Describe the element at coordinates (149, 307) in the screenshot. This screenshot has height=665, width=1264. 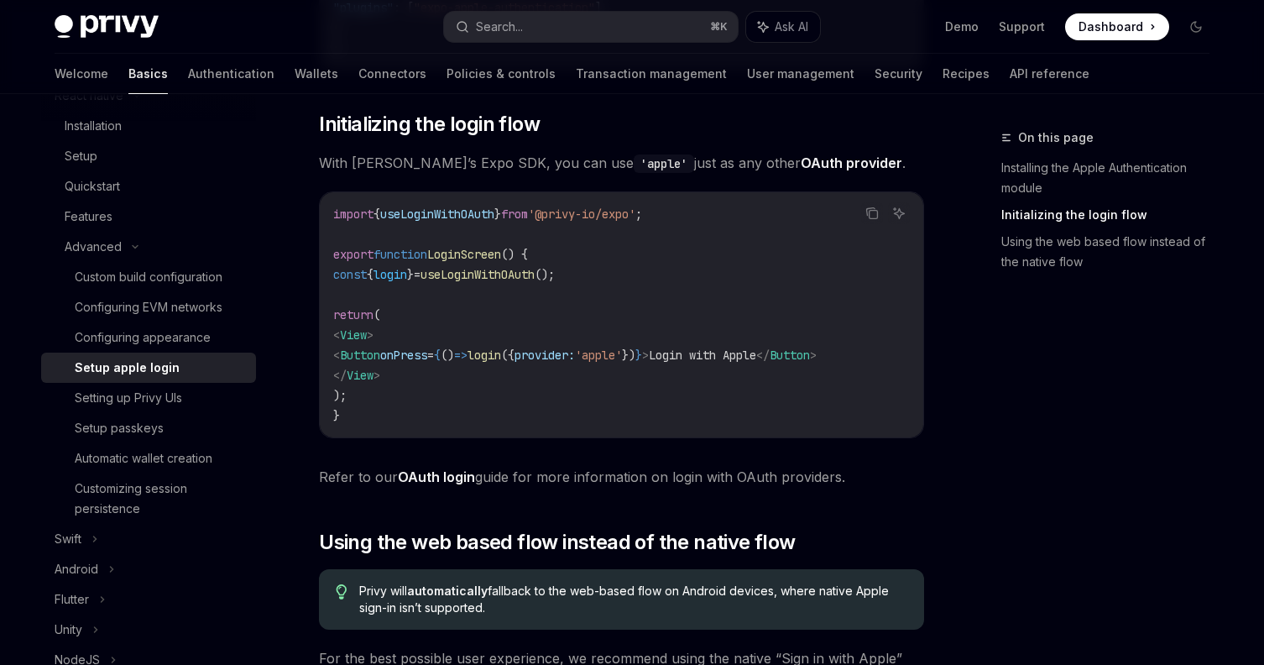
I see `a: Configuring EVM networks` at that location.